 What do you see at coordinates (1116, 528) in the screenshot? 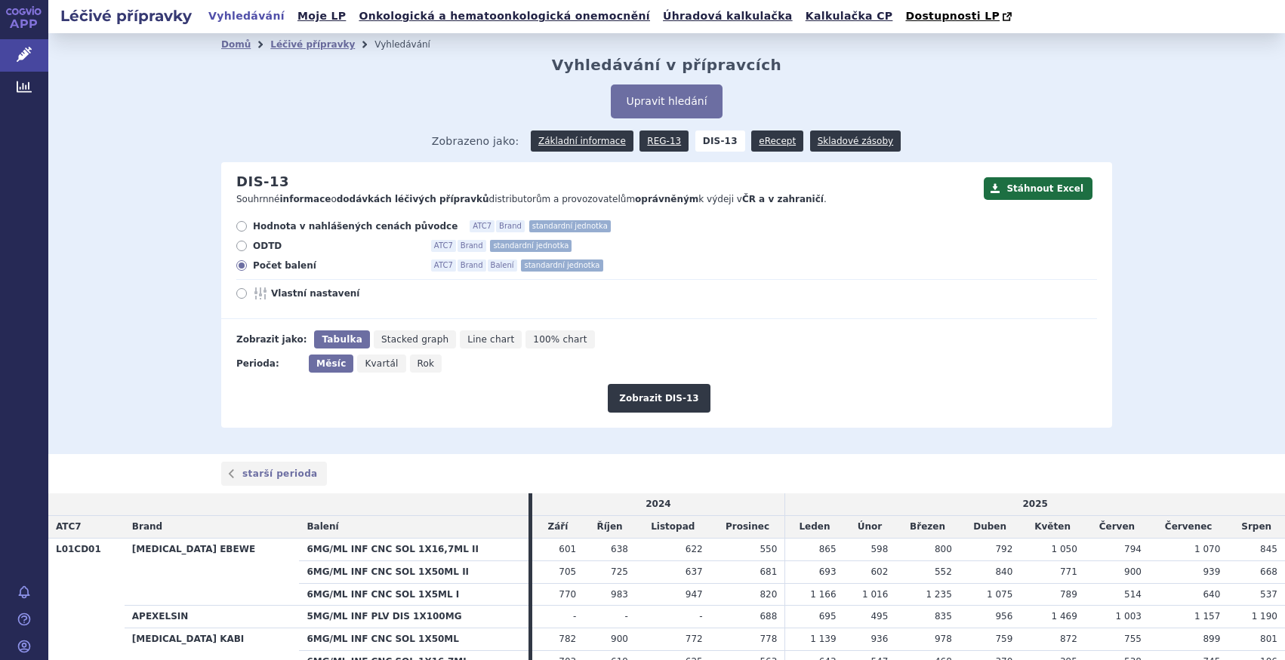
I see `td: Červen` at bounding box center [1116, 528].